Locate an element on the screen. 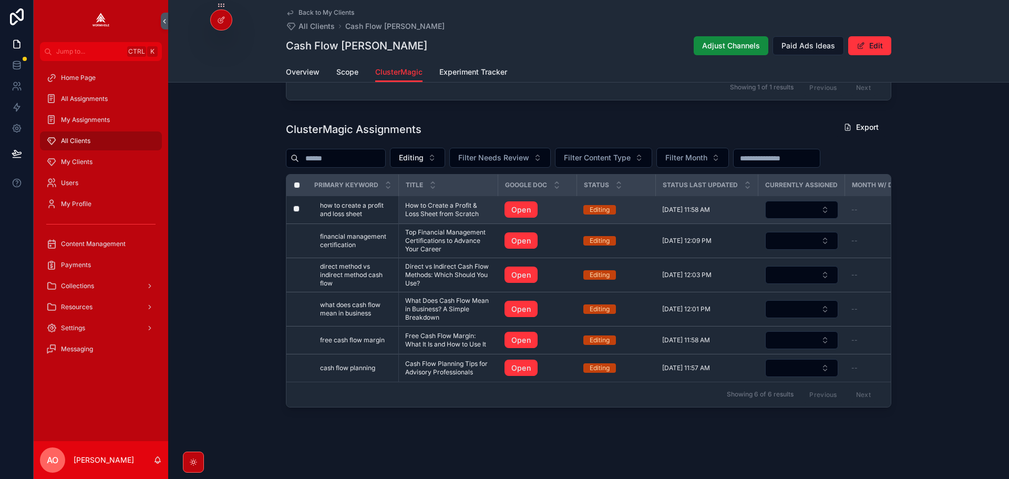 This screenshot has width=1009, height=479. a: Scope is located at coordinates (347, 73).